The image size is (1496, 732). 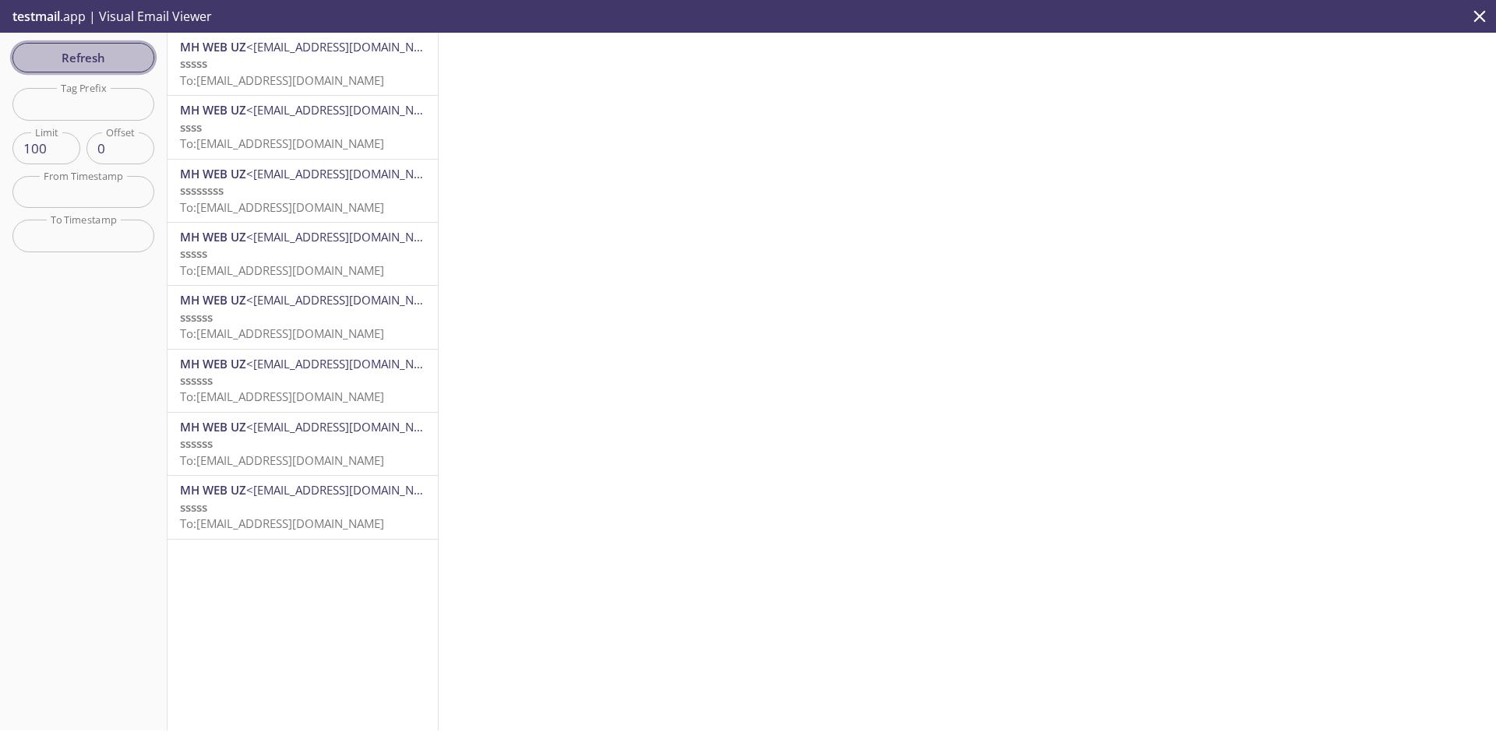 What do you see at coordinates (83, 58) in the screenshot?
I see `button: Refresh` at bounding box center [83, 58].